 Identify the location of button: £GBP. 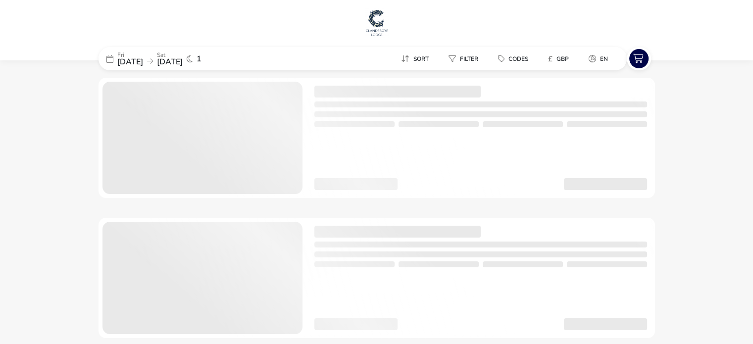
(558, 58).